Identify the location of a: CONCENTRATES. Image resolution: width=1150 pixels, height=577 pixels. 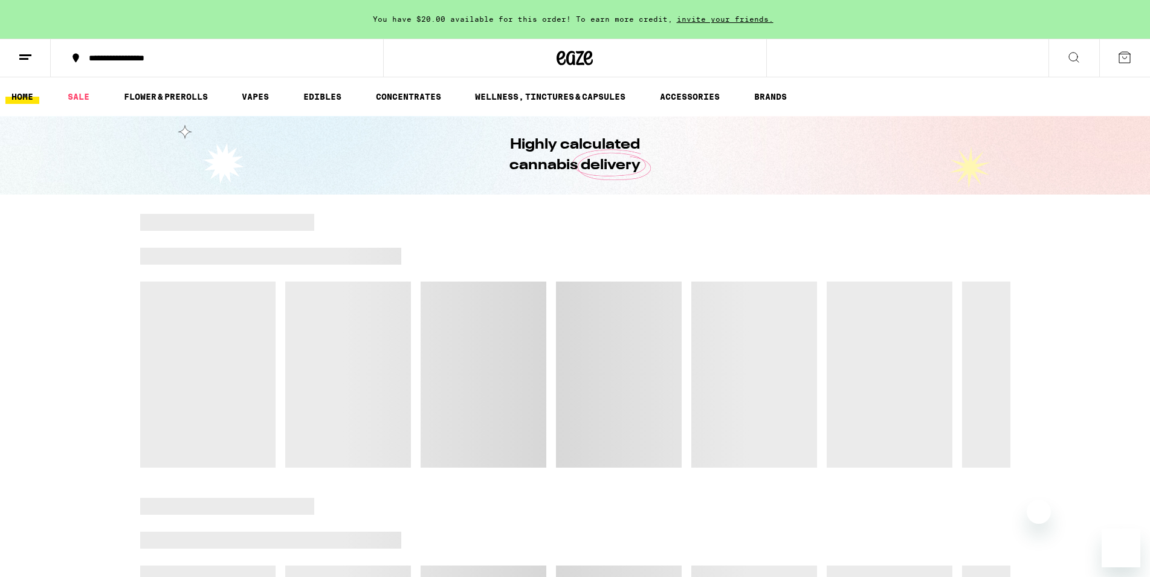
(409, 97).